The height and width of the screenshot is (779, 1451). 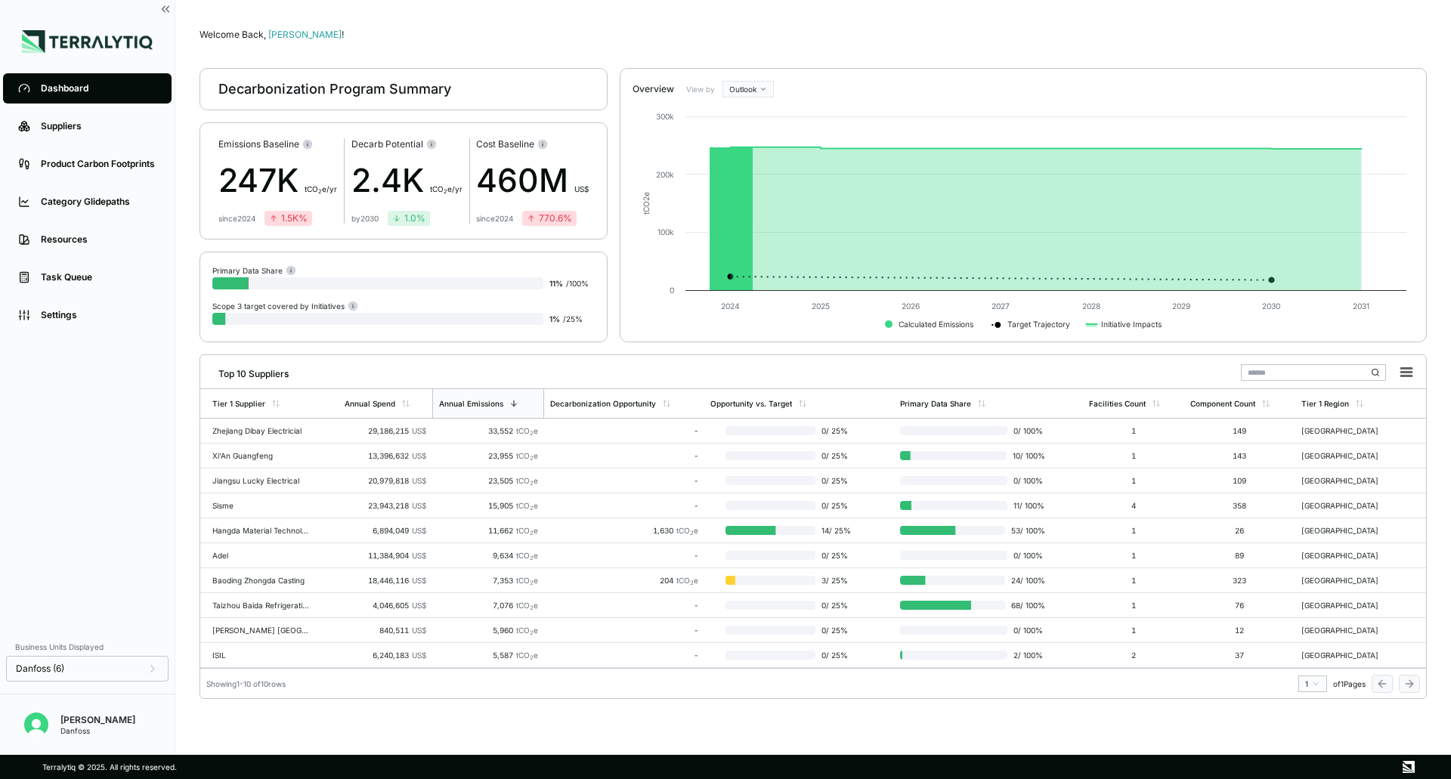 I want to click on div: 2.4K, so click(x=407, y=181).